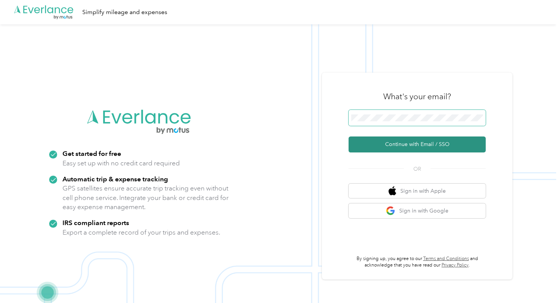  Describe the element at coordinates (121, 163) in the screenshot. I see `p: Easy set up with no credit card required` at that location.